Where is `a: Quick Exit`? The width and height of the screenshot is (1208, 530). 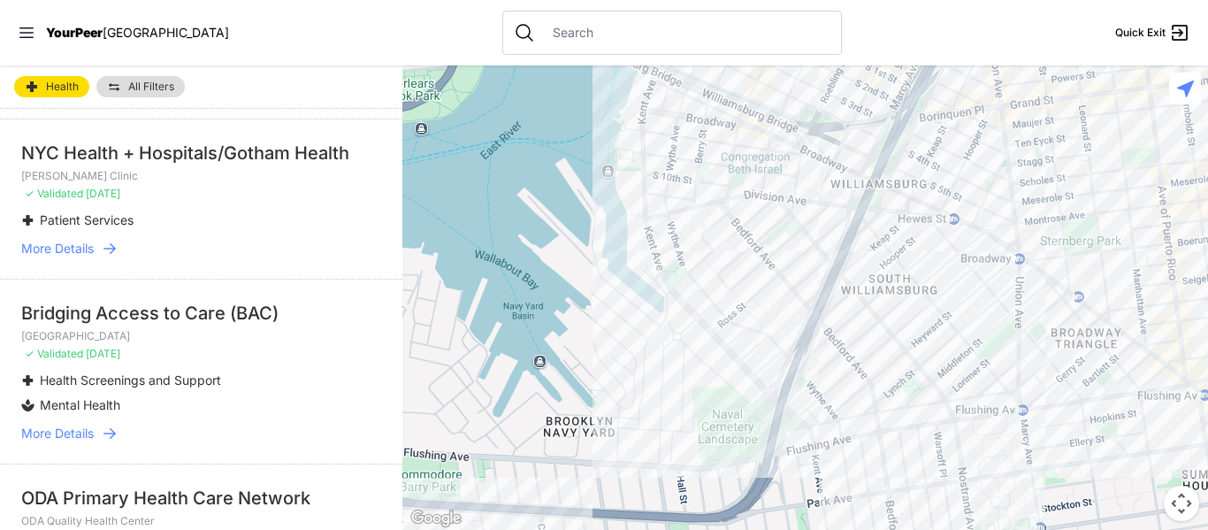 a: Quick Exit is located at coordinates (1152, 33).